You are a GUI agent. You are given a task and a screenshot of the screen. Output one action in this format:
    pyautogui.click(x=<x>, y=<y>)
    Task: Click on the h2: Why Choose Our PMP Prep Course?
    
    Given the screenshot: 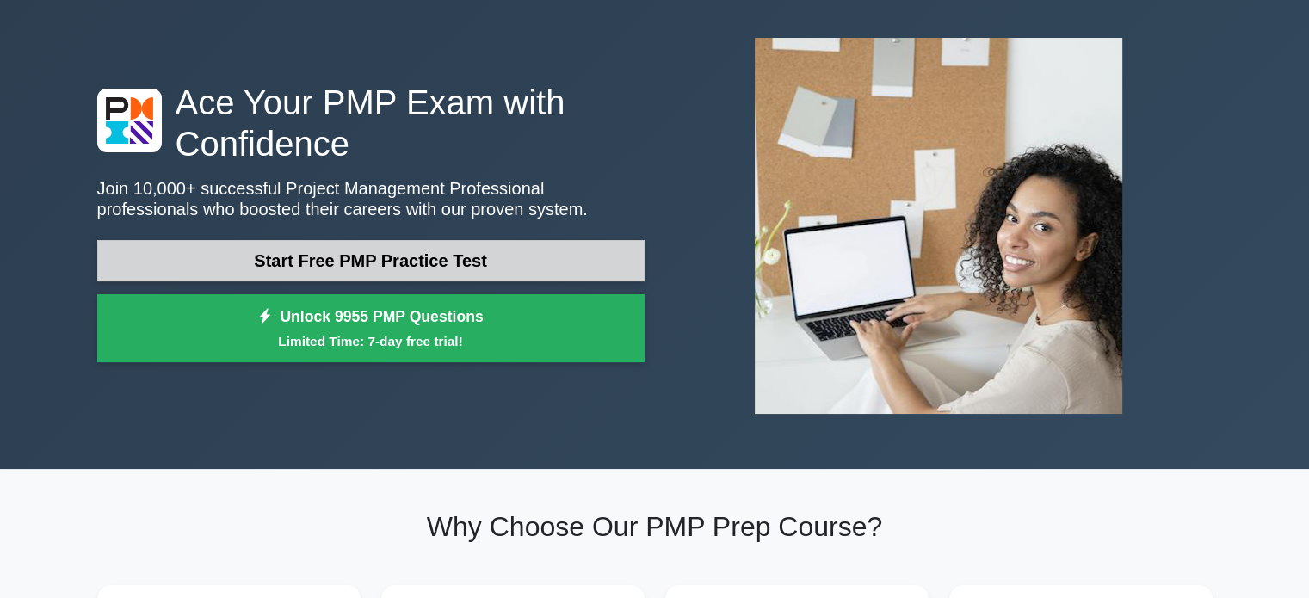 What is the action you would take?
    pyautogui.click(x=655, y=527)
    